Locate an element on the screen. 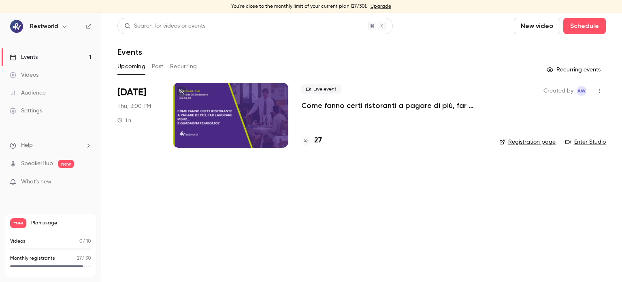 This screenshot has width=622, height=282. span: Thu, 3:00 PM is located at coordinates (134, 106).